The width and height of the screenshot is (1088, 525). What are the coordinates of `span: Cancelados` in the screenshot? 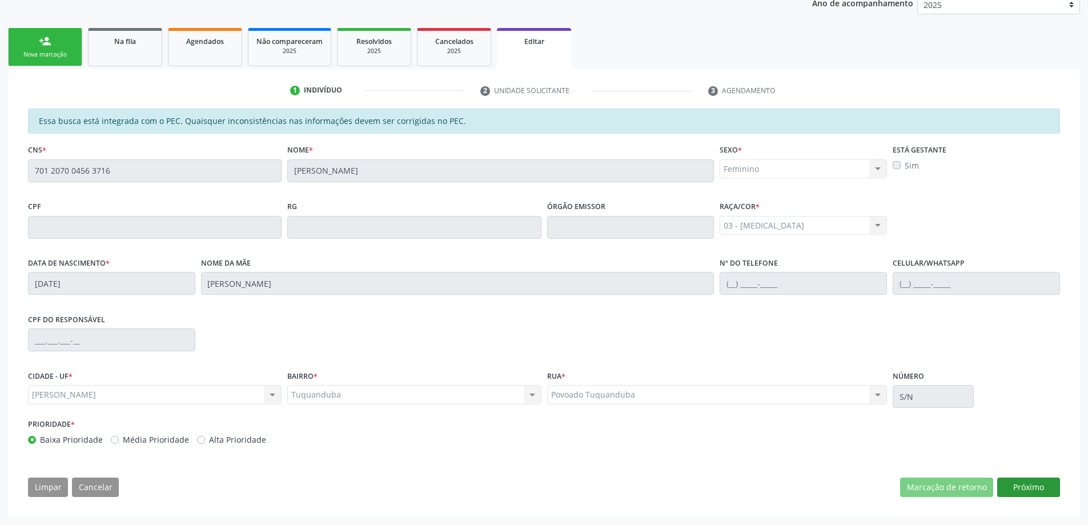 It's located at (454, 41).